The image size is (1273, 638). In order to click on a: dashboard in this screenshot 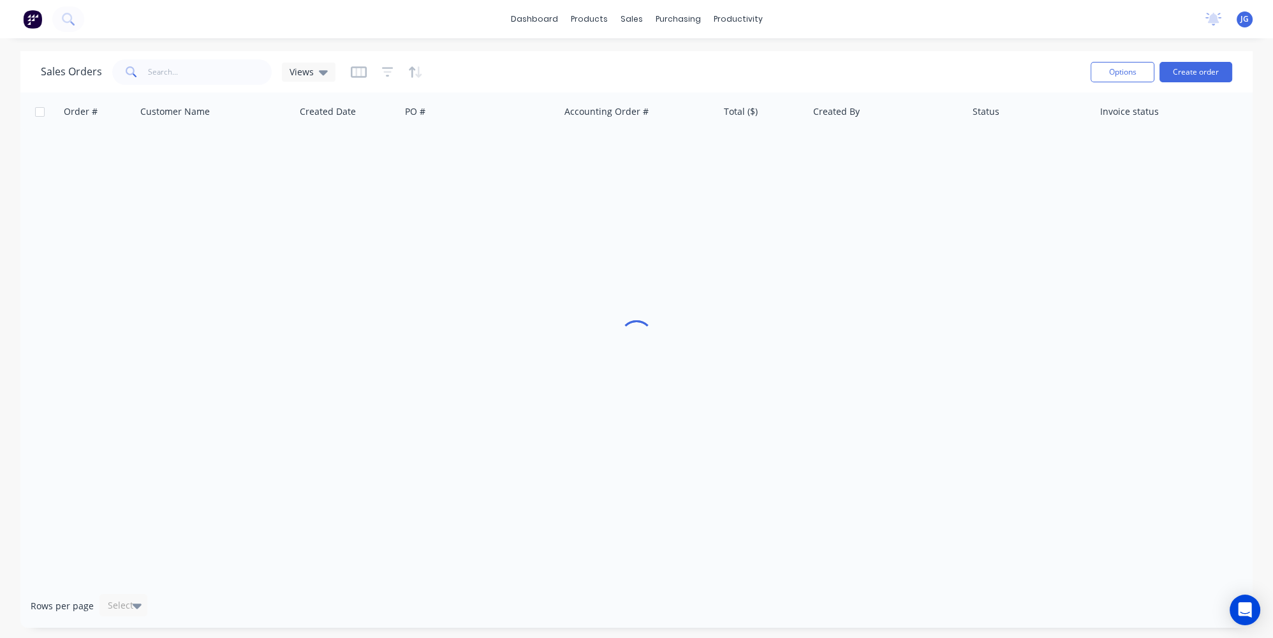, I will do `click(534, 19)`.